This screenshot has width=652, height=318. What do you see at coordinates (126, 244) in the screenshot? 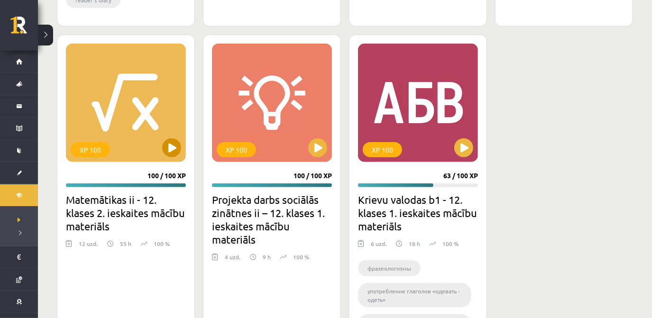
I see `p: 55 h` at bounding box center [126, 244].